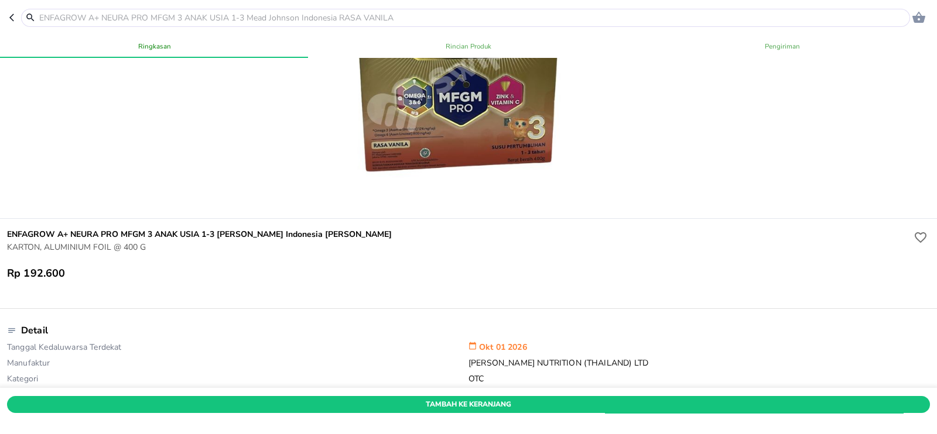 The image size is (937, 434). I want to click on span: Ringkasan, so click(155, 46).